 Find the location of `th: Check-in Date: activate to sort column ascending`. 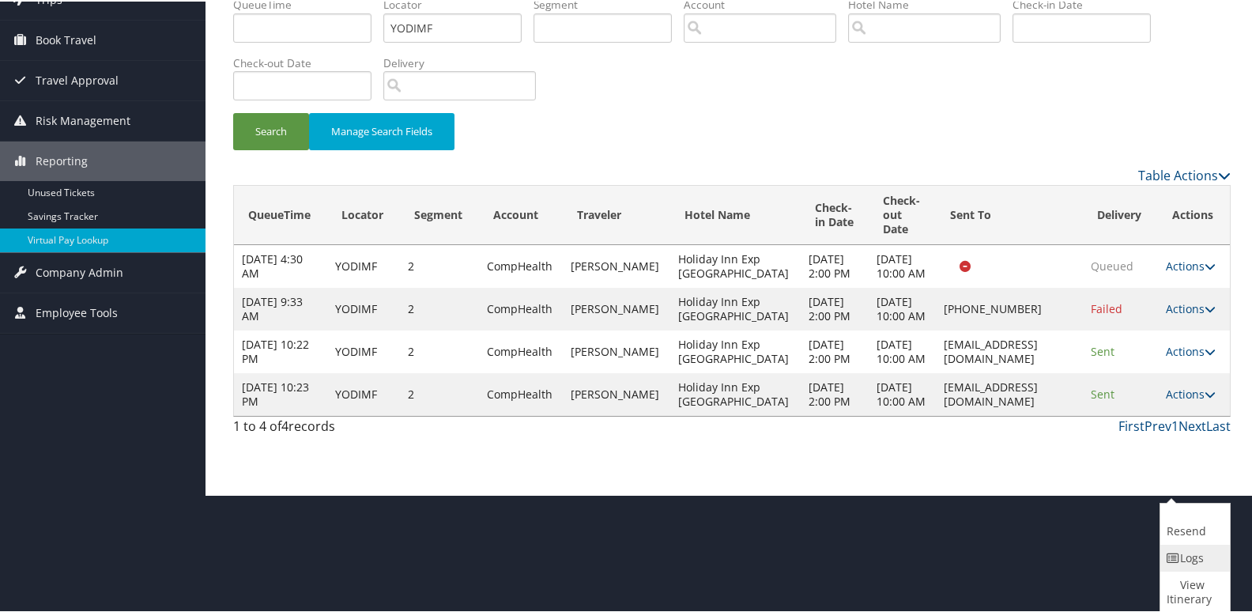

th: Check-in Date: activate to sort column ascending is located at coordinates (835, 213).